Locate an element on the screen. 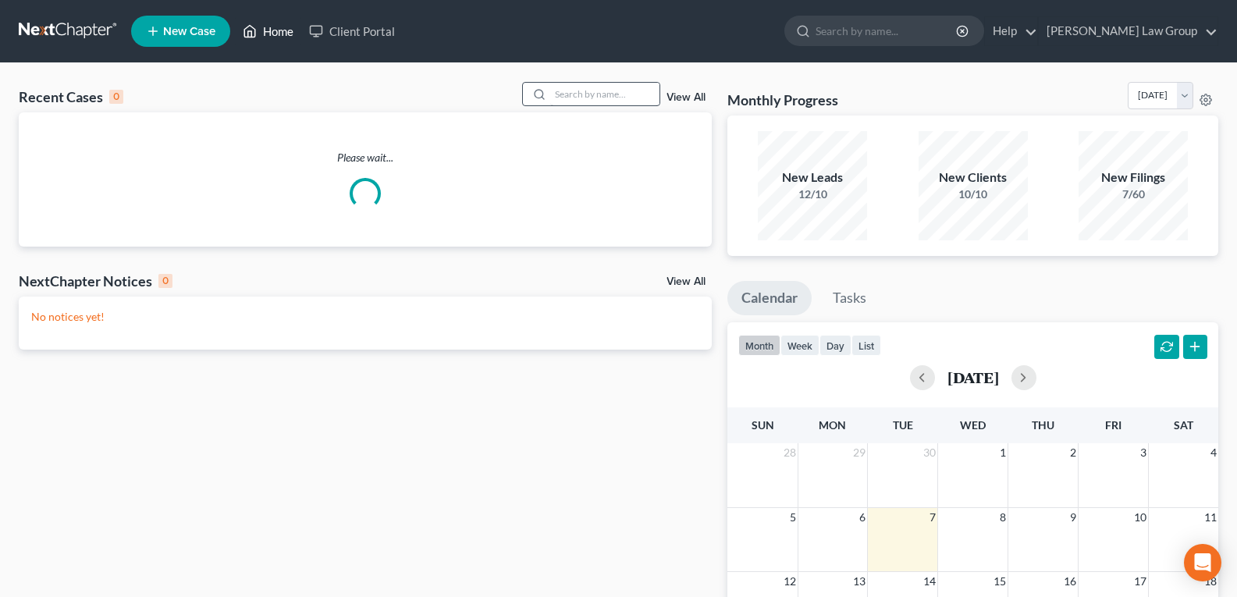 The width and height of the screenshot is (1237, 597). span: 16 is located at coordinates (1070, 581).